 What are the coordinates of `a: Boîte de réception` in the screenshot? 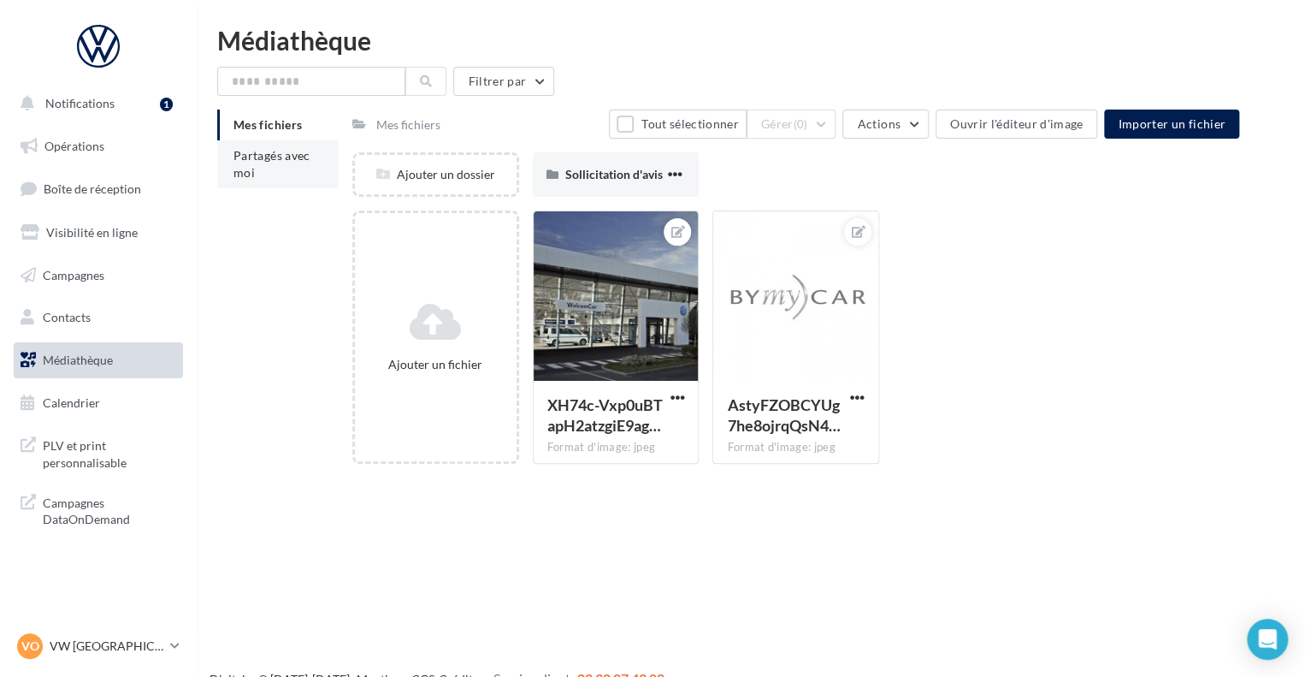 It's located at (98, 188).